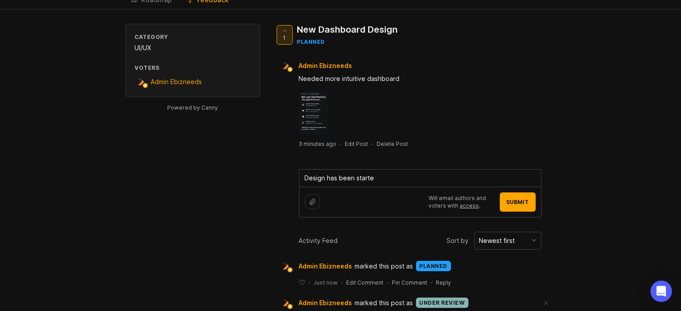  Describe the element at coordinates (518, 202) in the screenshot. I see `span: Submit` at that location.